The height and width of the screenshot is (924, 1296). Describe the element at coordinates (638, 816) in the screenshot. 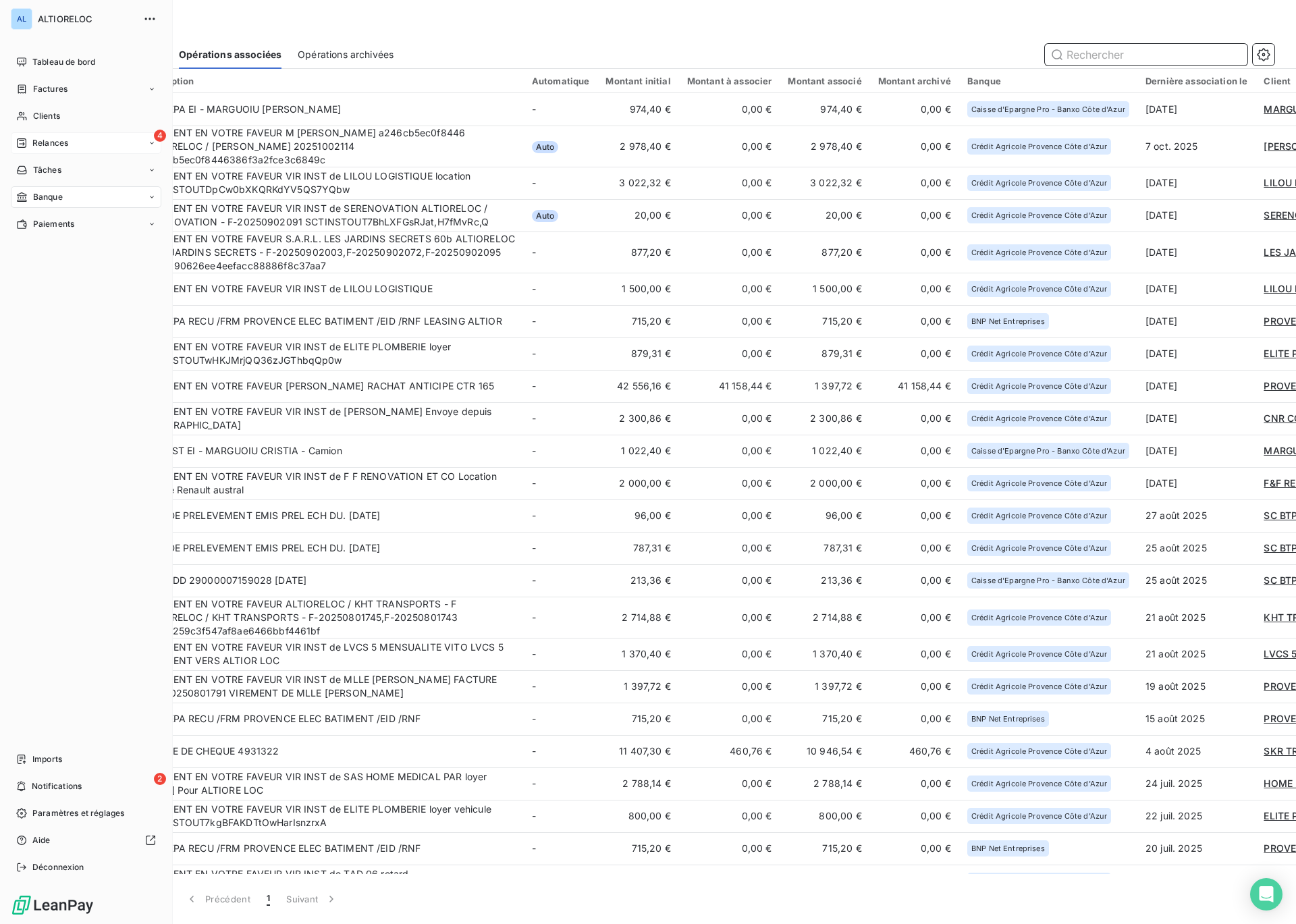

I see `td: 800,00 €` at that location.